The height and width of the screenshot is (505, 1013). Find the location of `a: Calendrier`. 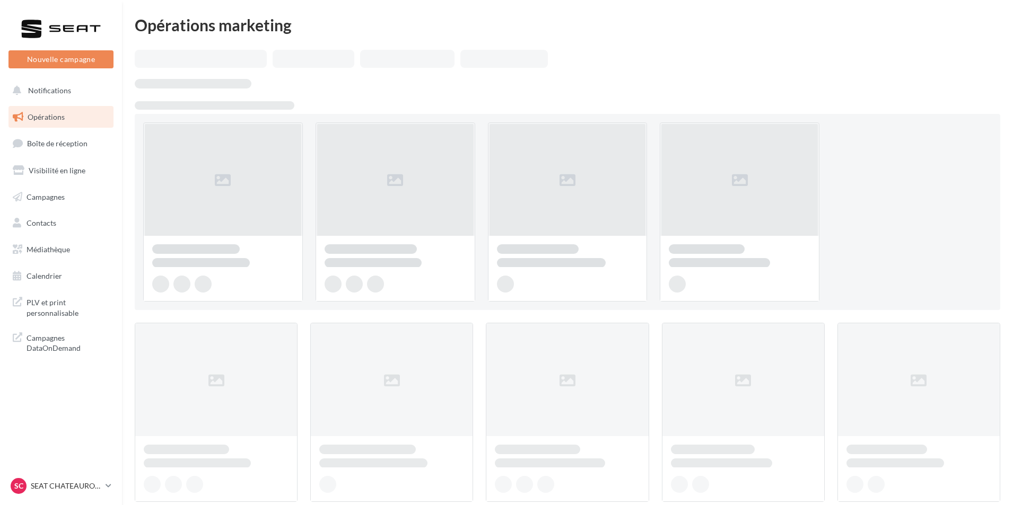

a: Calendrier is located at coordinates (61, 276).